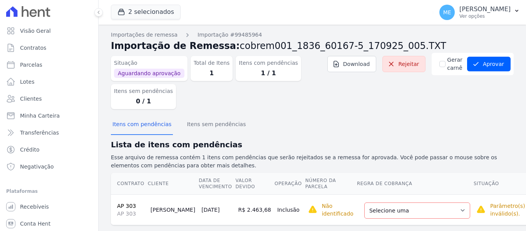  I want to click on a: Rejeitar, so click(404, 64).